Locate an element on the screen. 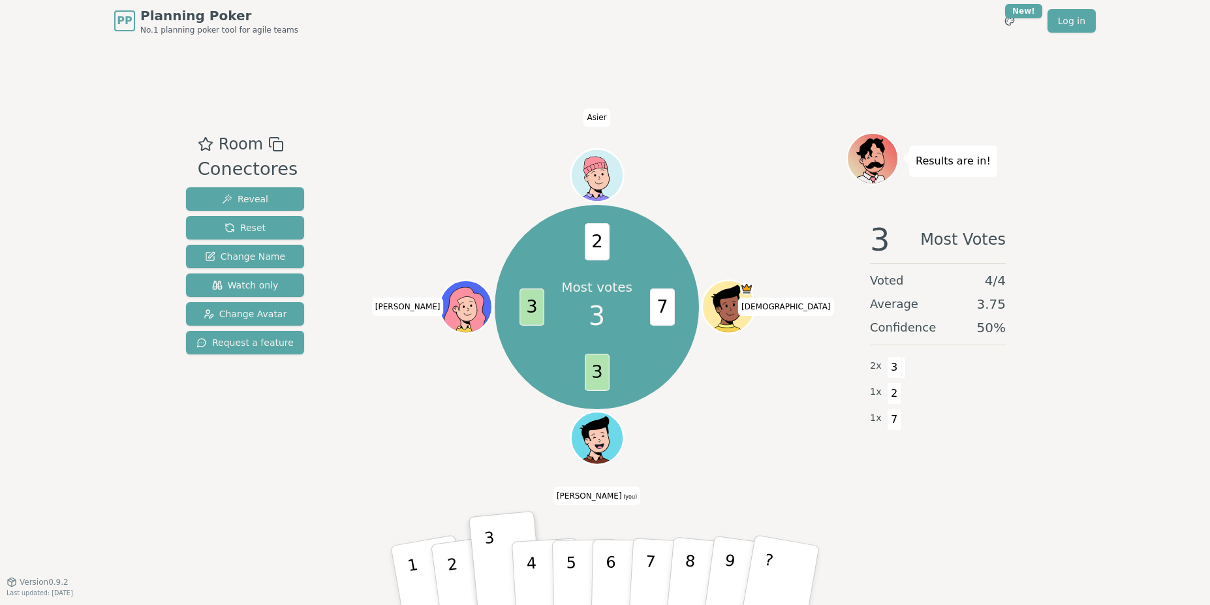 This screenshot has height=605, width=1210. a: PPPlanning PokerNo.1 planning poker tool for agile teams is located at coordinates (206, 21).